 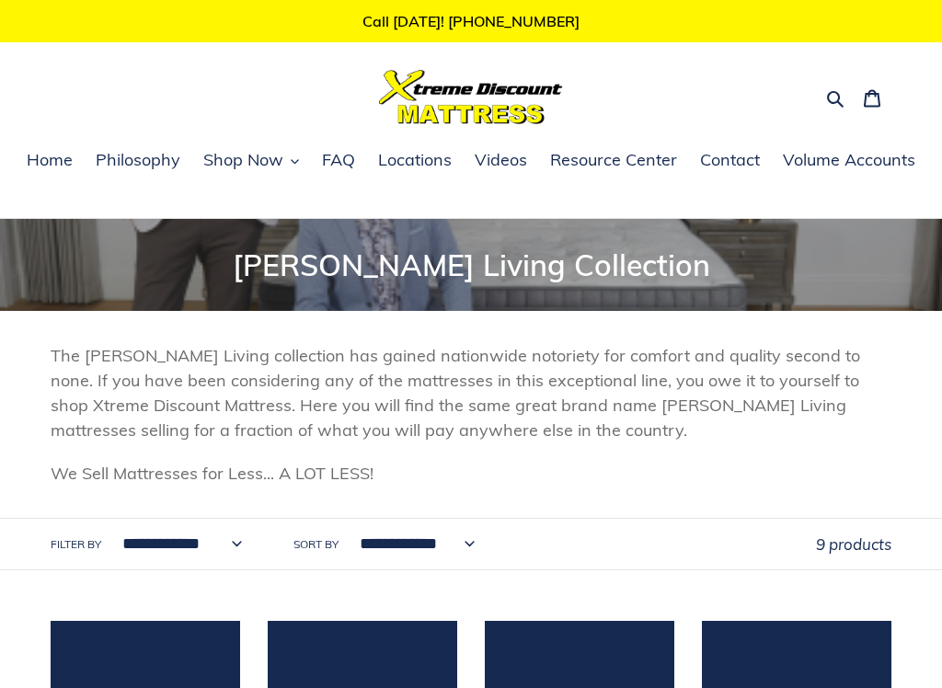 I want to click on span: 9 products, so click(x=853, y=544).